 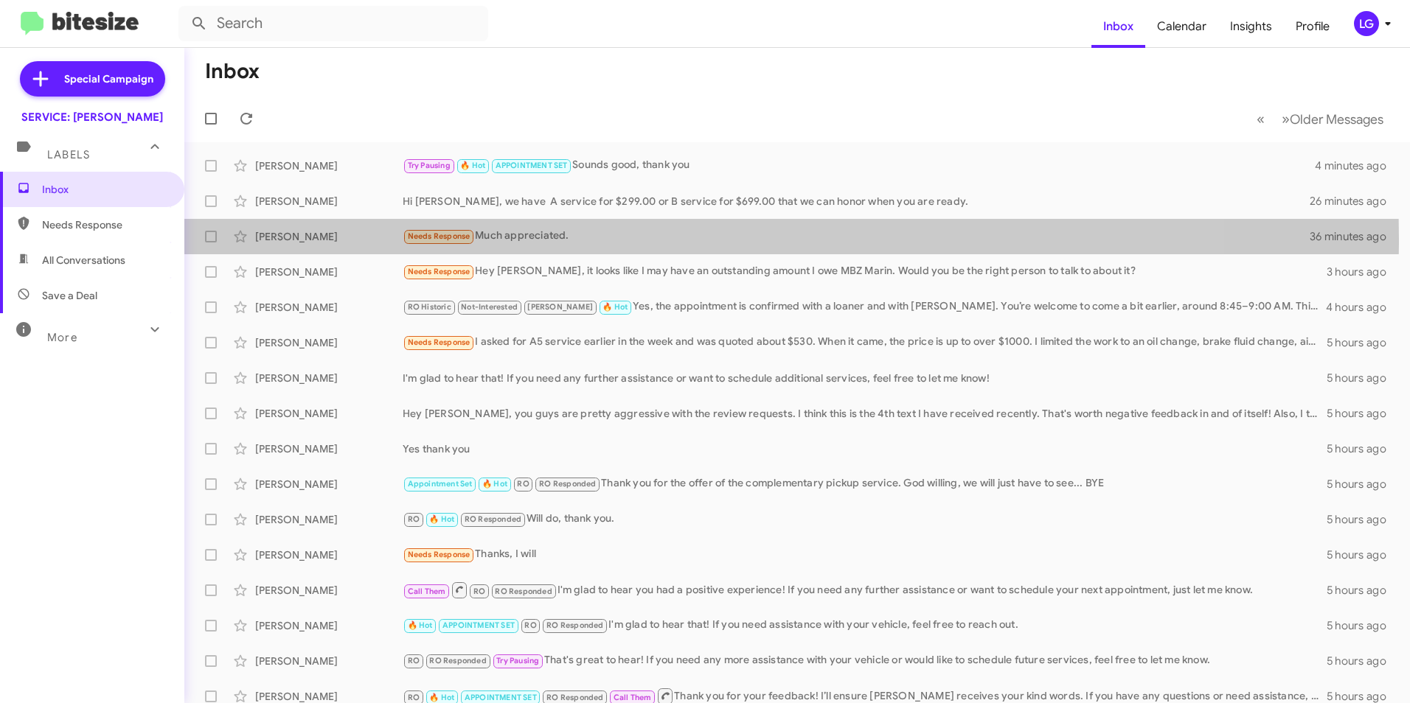 What do you see at coordinates (1336, 119) in the screenshot?
I see `span: Older Messages` at bounding box center [1336, 119].